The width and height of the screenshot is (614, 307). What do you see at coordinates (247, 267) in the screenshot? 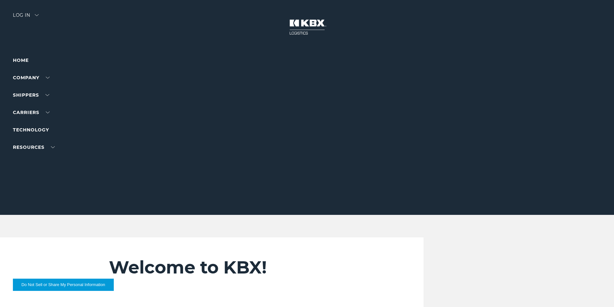
I see `h2: Welcome to KBX!` at bounding box center [247, 267].